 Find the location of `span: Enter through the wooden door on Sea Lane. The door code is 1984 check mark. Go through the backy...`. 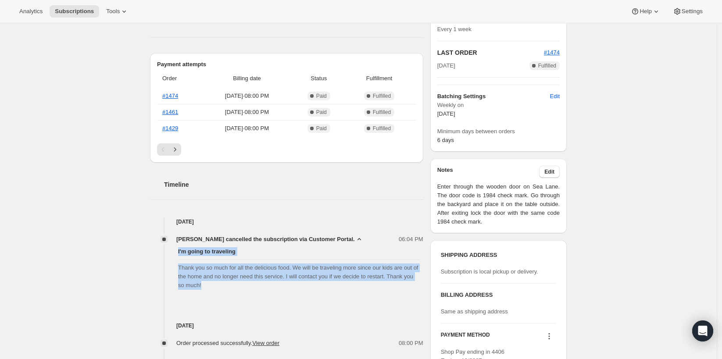

span: Enter through the wooden door on Sea Lane. The door code is 1984 check mark. Go through the backy... is located at coordinates (498, 204).